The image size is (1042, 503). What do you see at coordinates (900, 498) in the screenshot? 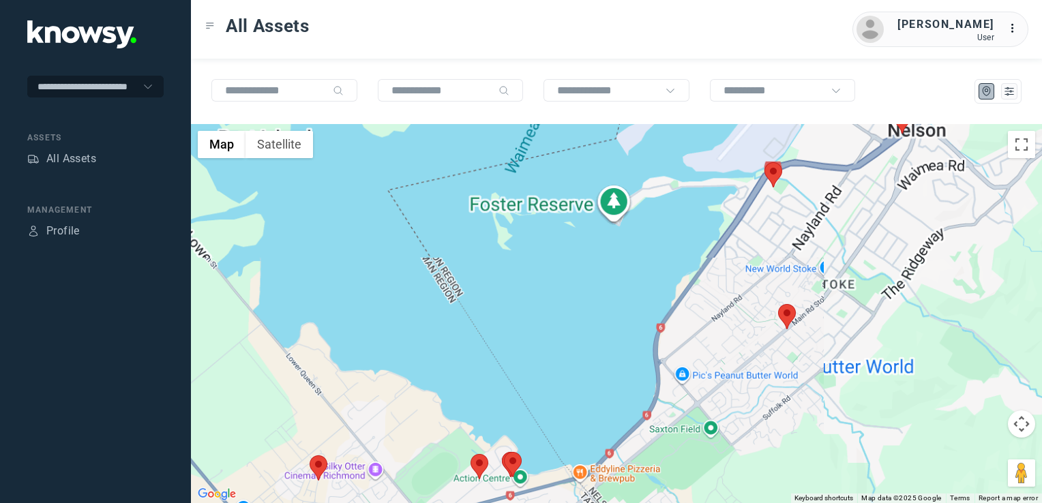
I see `span: Map data ©2025 Google` at bounding box center [900, 498].